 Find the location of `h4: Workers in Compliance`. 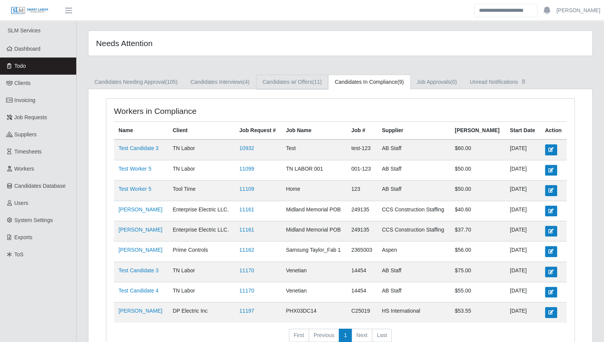

h4: Workers in Compliance is located at coordinates (205, 111).